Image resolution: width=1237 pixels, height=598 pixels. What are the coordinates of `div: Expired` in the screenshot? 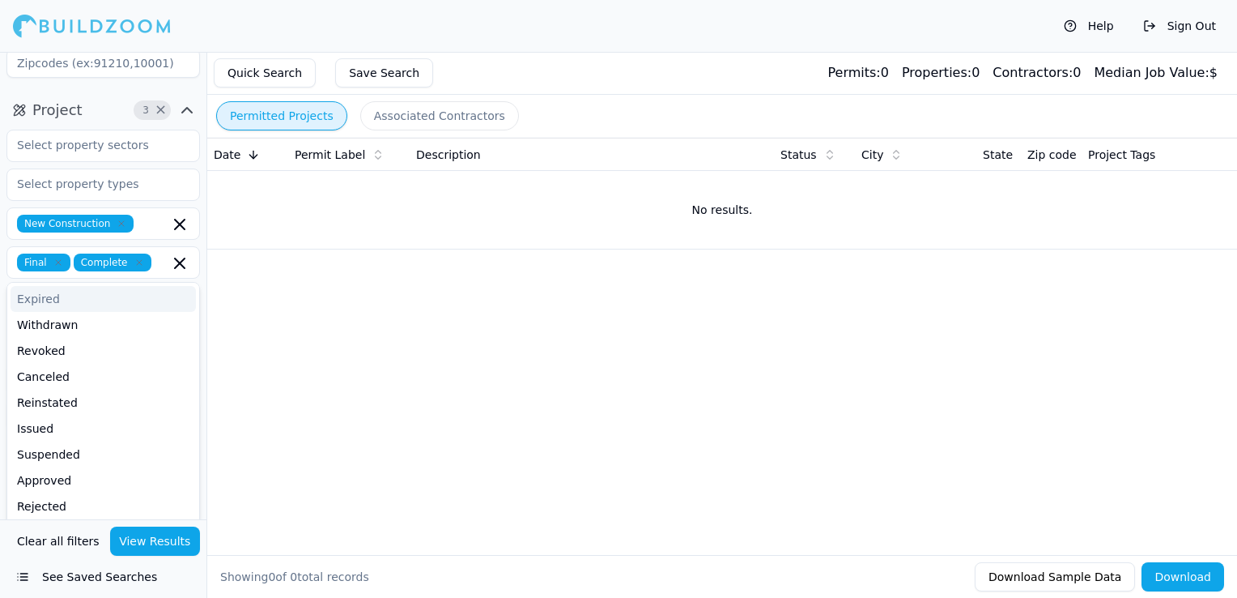 It's located at (103, 299).